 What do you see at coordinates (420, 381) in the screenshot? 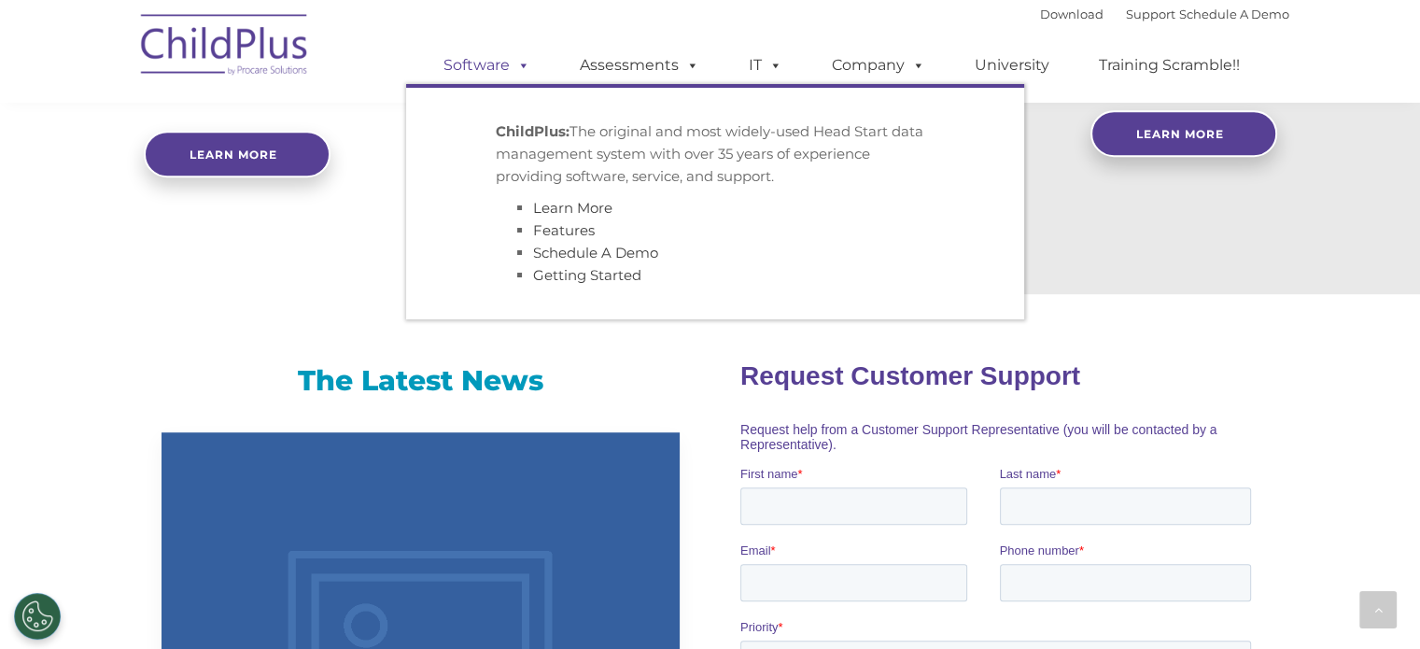
I see `h3: The Latest News` at bounding box center [420, 381].